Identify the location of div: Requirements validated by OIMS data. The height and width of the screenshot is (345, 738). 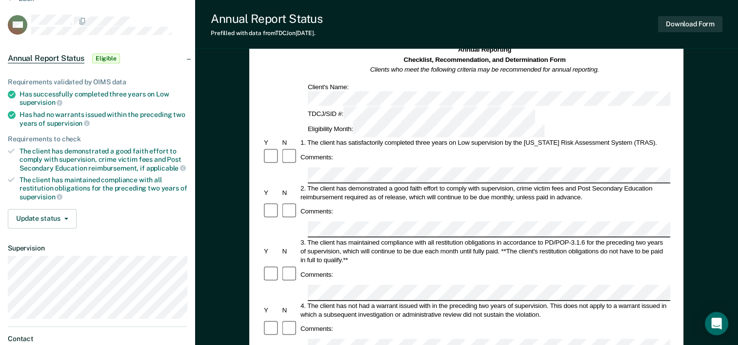
(98, 82).